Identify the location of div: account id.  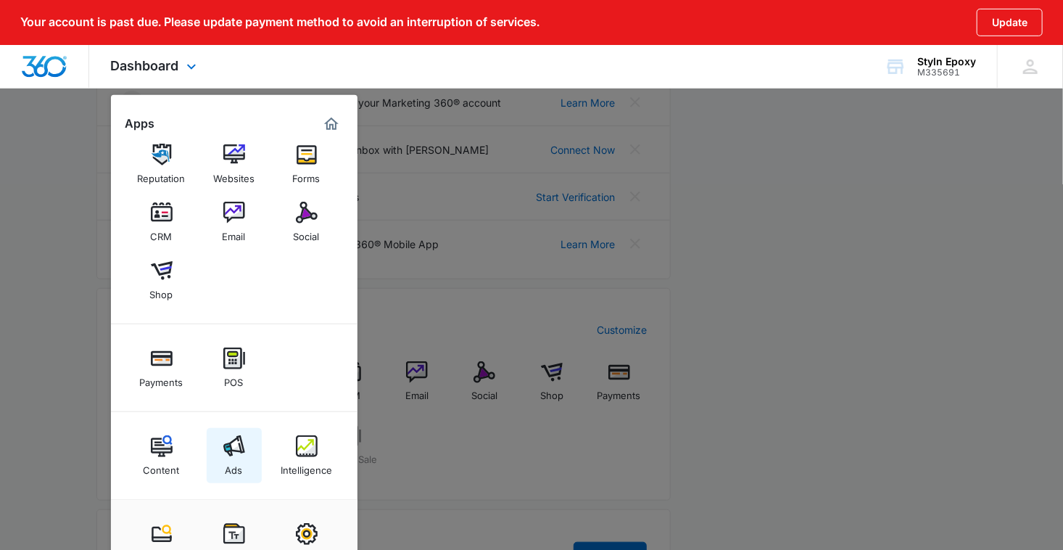
(946, 73).